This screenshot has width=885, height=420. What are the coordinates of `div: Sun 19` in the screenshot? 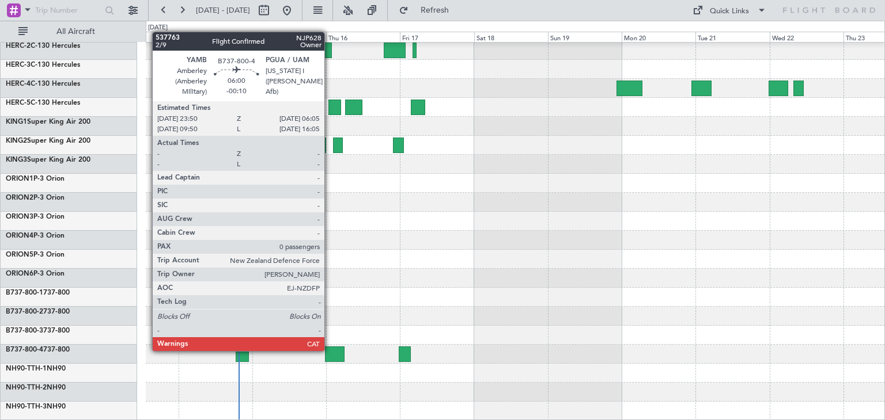 It's located at (584, 37).